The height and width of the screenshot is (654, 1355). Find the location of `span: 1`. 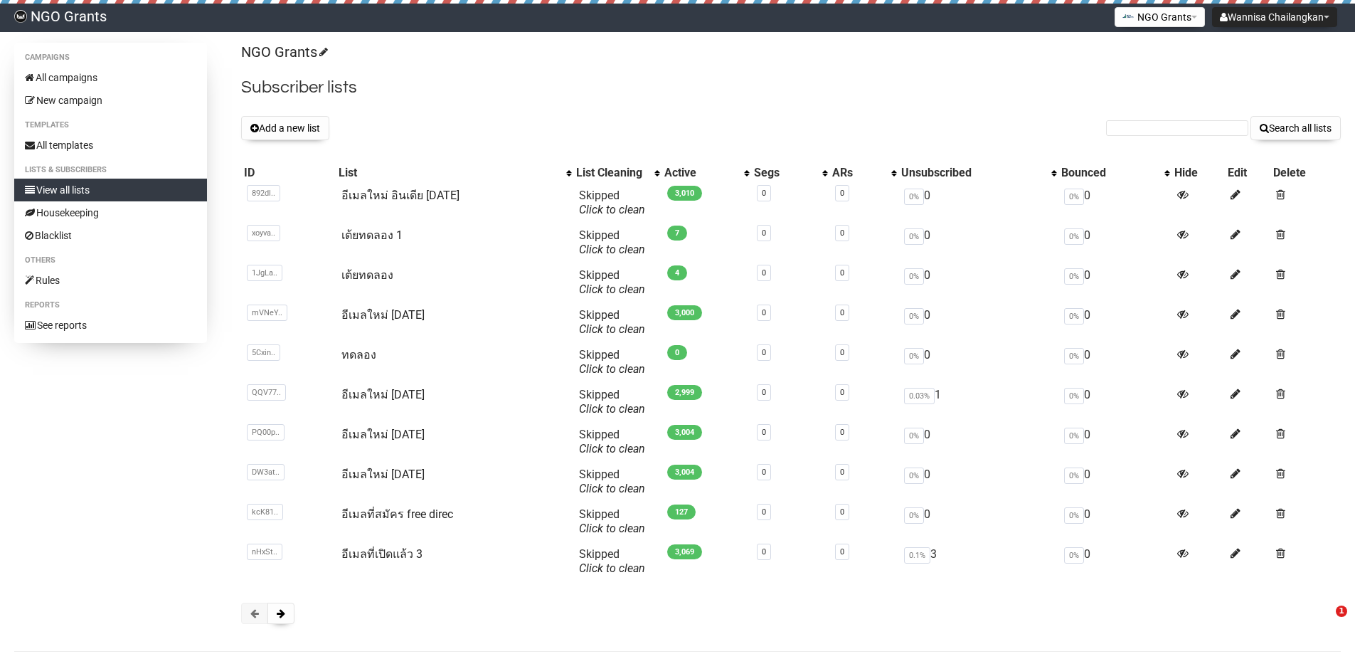

span: 1 is located at coordinates (1342, 611).